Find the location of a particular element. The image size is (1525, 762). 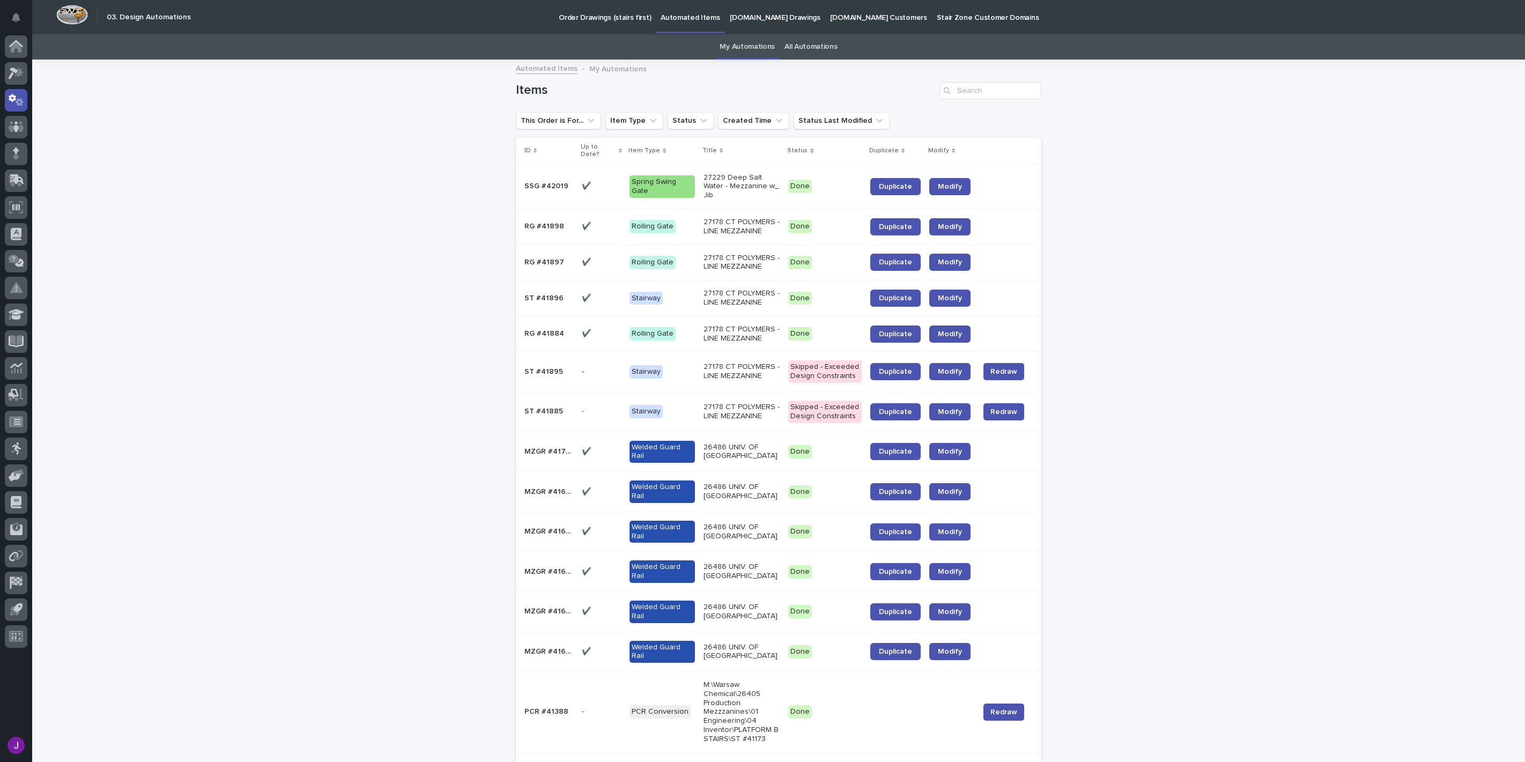

button: Redraw is located at coordinates (1004, 412).